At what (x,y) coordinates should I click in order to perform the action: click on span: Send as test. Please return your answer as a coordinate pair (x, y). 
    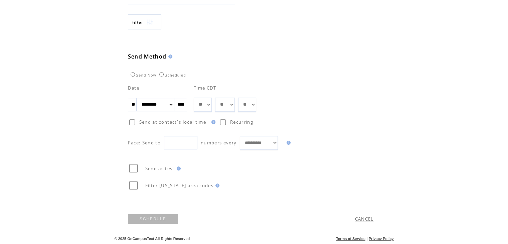
    Looking at the image, I should click on (160, 168).